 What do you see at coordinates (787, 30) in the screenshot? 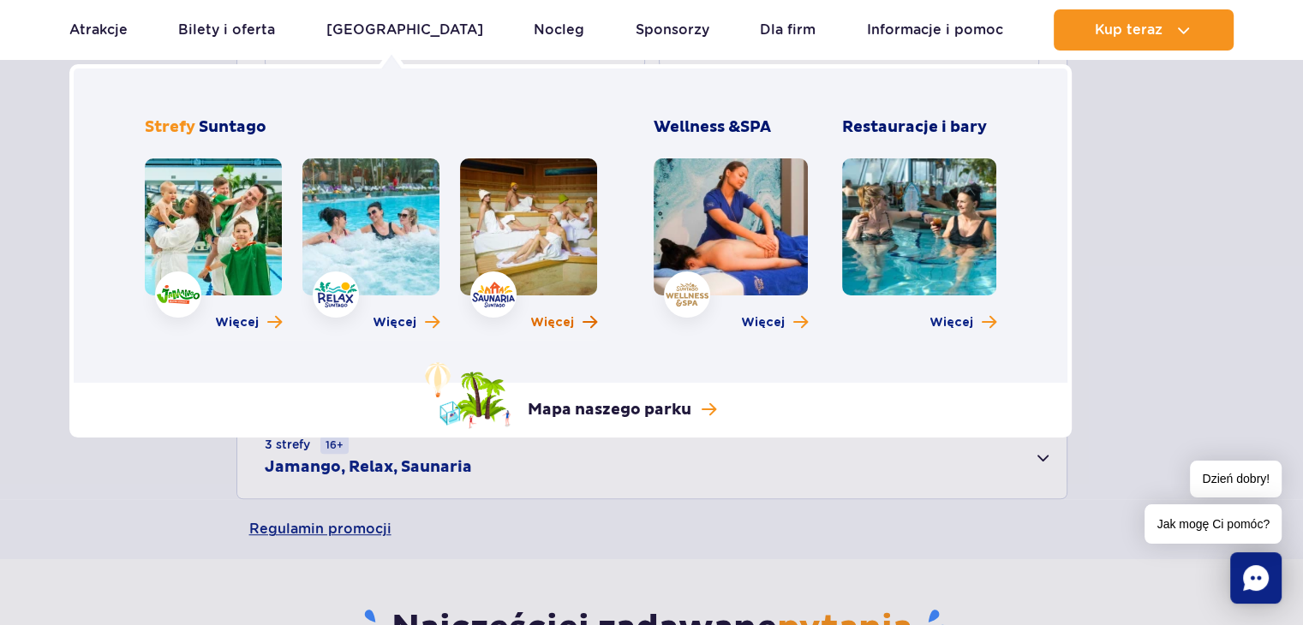
I see `a: Dla firm` at bounding box center [787, 30].